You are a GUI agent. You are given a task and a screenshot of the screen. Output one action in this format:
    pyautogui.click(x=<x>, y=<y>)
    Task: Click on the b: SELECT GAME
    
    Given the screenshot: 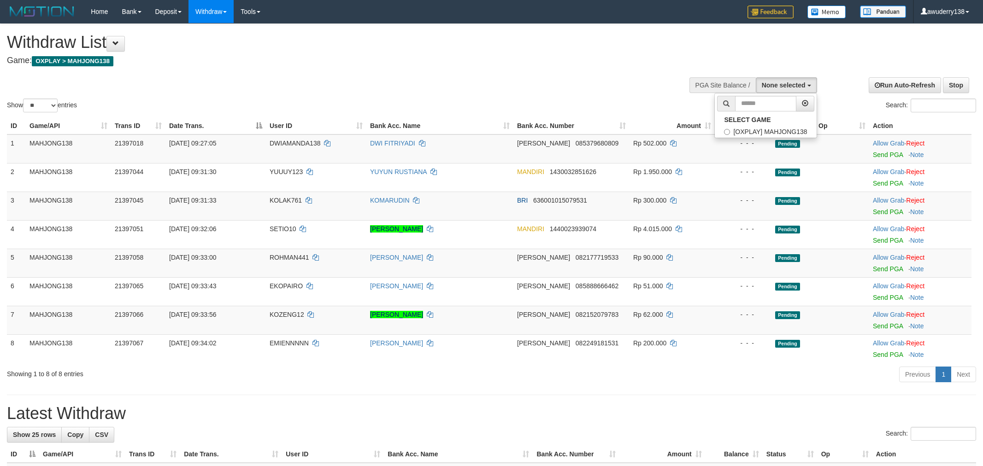 What is the action you would take?
    pyautogui.click(x=747, y=120)
    